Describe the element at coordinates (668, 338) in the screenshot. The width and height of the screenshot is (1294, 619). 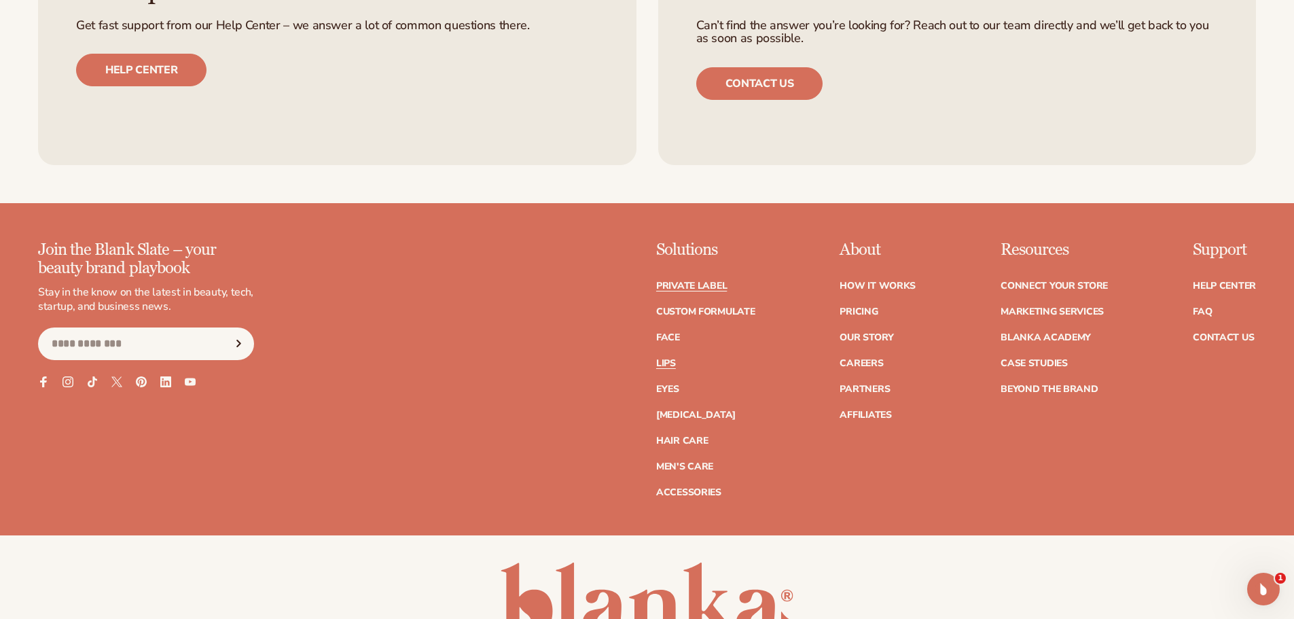
I see `a: Face` at that location.